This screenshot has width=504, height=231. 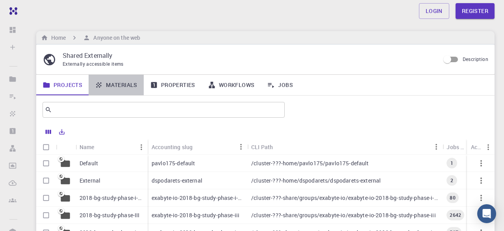 What do you see at coordinates (62, 85) in the screenshot?
I see `a: Projects` at bounding box center [62, 85].